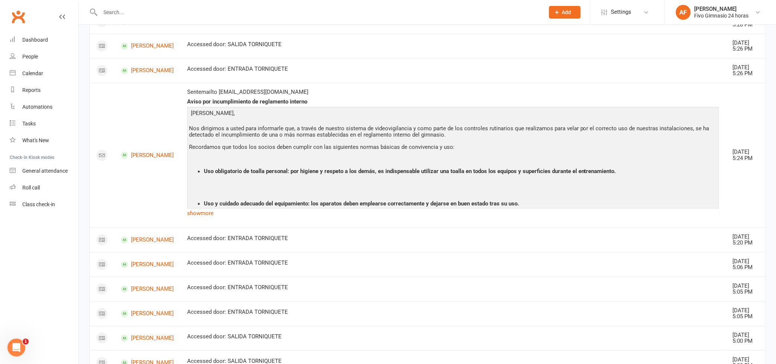 This screenshot has width=776, height=364. I want to click on div: General attendance, so click(45, 171).